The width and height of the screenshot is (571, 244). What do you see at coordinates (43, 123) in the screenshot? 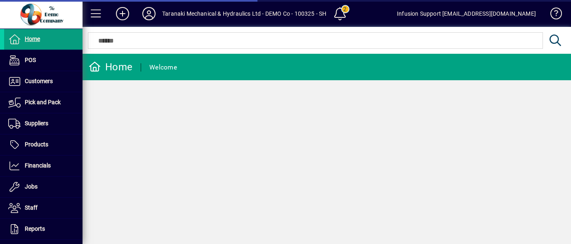
I see `a: Suppliers` at bounding box center [43, 123].